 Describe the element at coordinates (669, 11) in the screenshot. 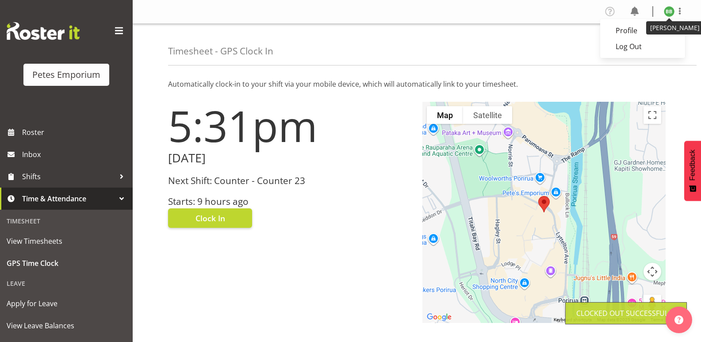

I see `img: beena-bist9974.jpg` at that location.